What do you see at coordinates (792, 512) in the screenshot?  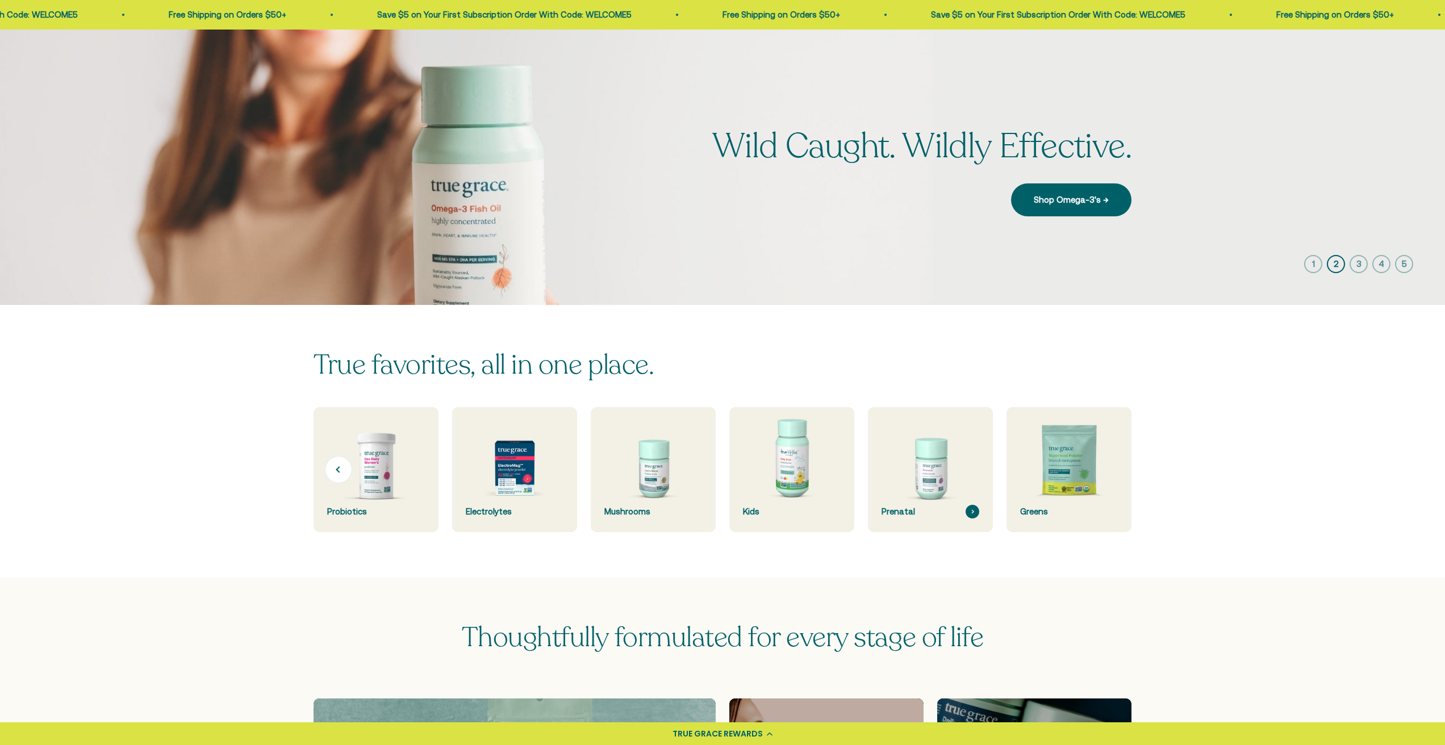 I see `div: Kids` at bounding box center [792, 512].